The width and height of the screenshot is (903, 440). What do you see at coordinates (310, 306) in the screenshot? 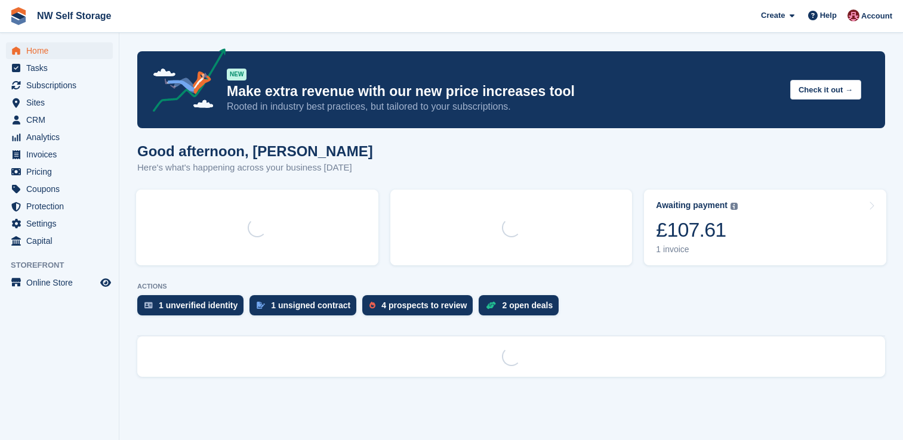
I see `div: 1 unsigned contract` at bounding box center [310, 306].